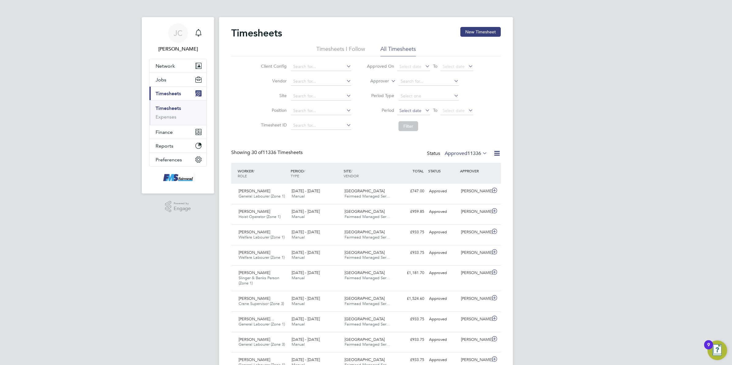 This screenshot has width=732, height=365. Describe the element at coordinates (435, 66) in the screenshot. I see `span: To` at that location.